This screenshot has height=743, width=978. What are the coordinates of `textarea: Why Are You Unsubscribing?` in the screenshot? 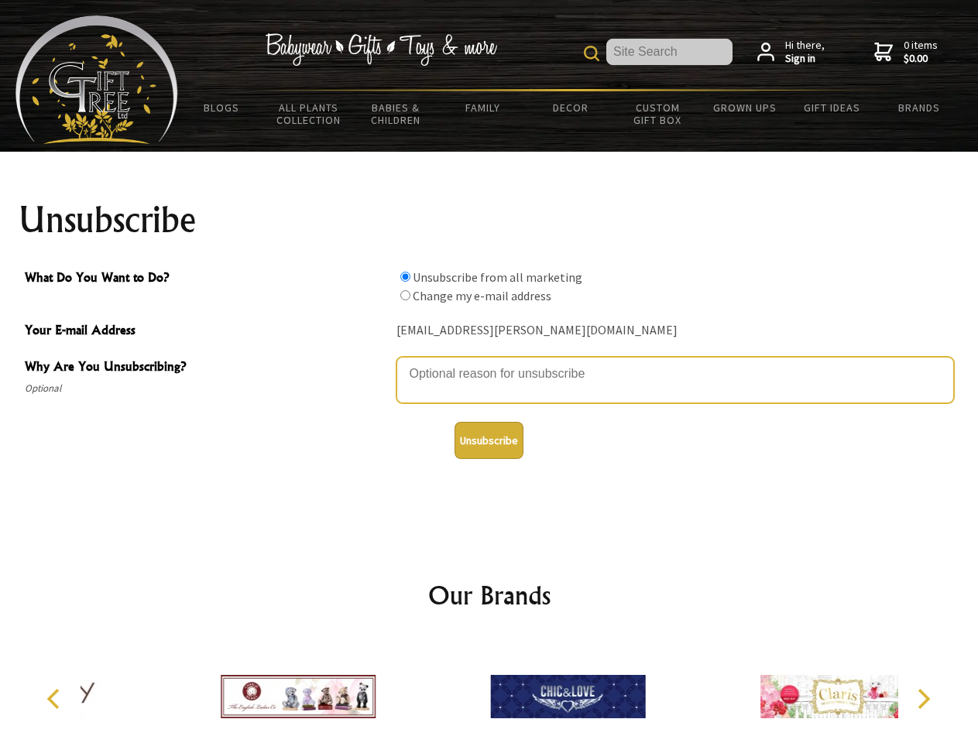 It's located at (675, 380).